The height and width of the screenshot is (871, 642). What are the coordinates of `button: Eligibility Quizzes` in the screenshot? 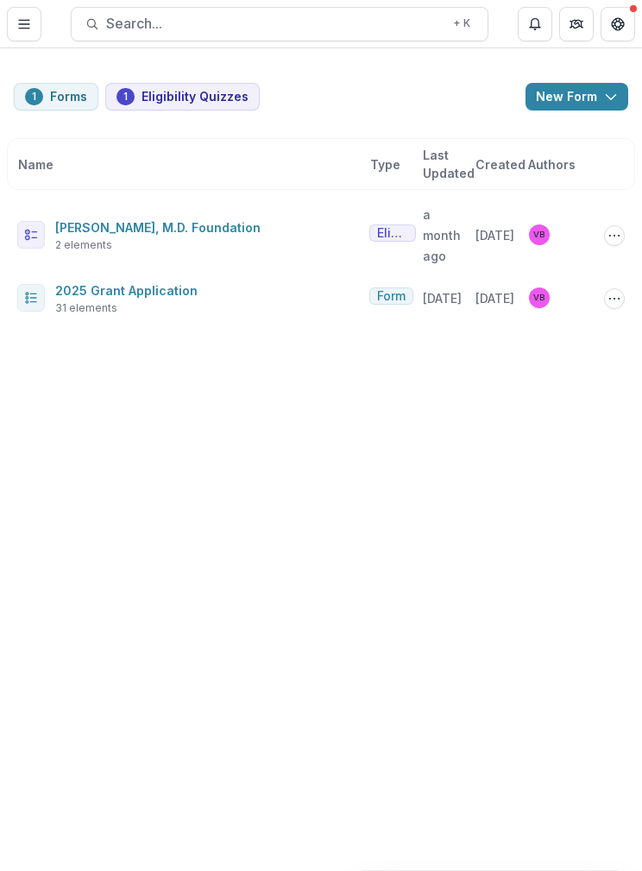 It's located at (182, 97).